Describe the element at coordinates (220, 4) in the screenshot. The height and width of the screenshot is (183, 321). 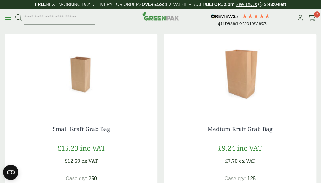
I see `strong: BEFORE 2 pm` at that location.